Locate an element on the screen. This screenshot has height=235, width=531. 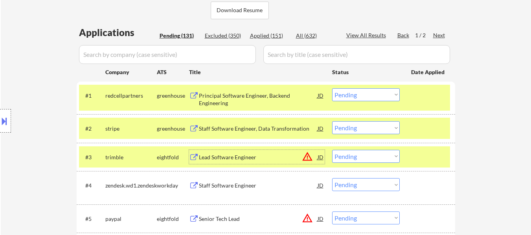
div: 1 / 2 is located at coordinates (424, 35).